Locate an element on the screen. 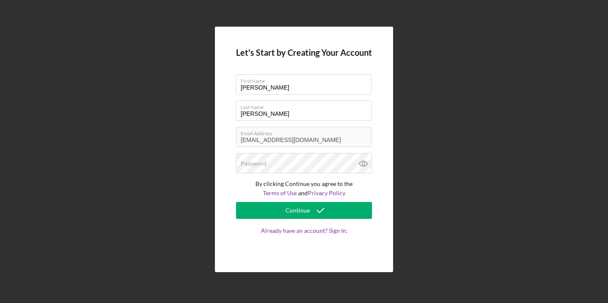  div: Continue is located at coordinates (298, 210).